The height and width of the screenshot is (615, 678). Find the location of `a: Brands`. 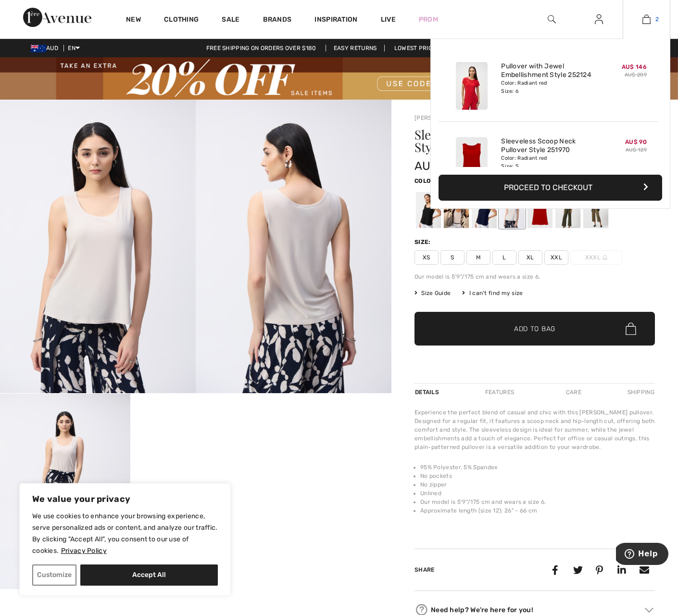

a: Brands is located at coordinates (277, 20).